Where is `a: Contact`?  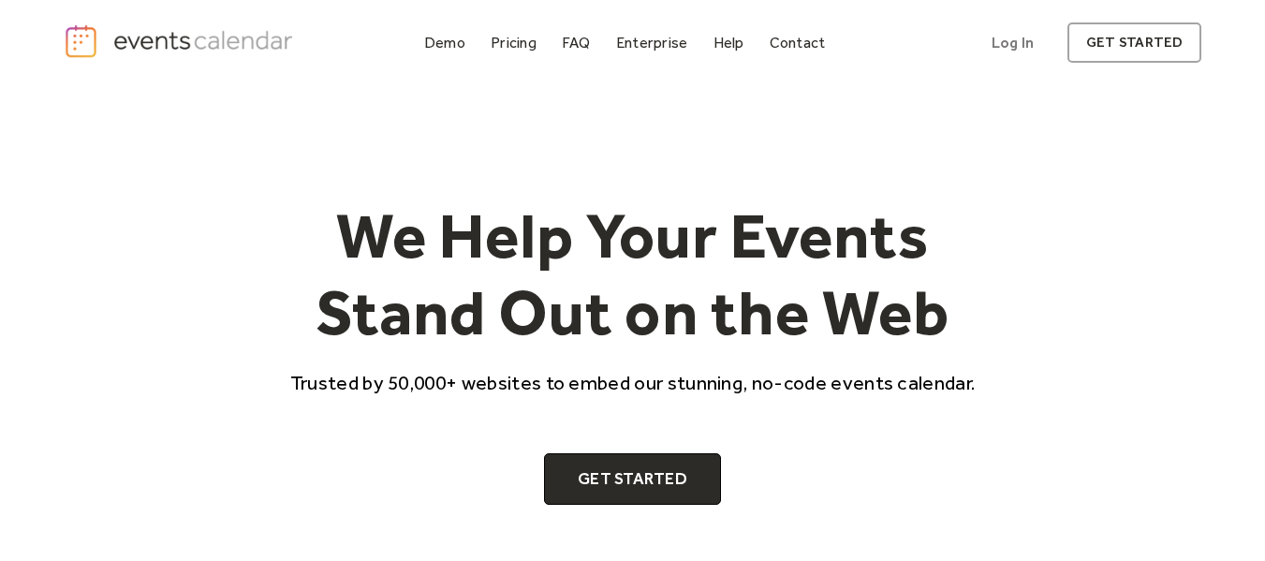
a: Contact is located at coordinates (798, 42).